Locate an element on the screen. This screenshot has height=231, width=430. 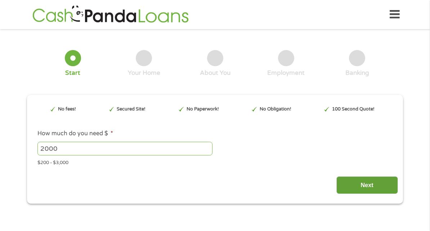
p: Secured Site! is located at coordinates (131, 109).